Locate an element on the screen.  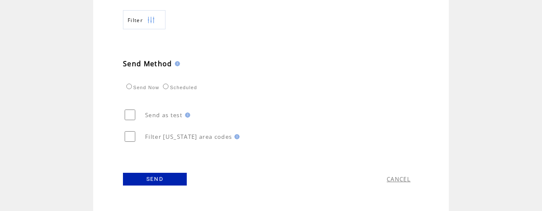
input: Send Now is located at coordinates (129, 86).